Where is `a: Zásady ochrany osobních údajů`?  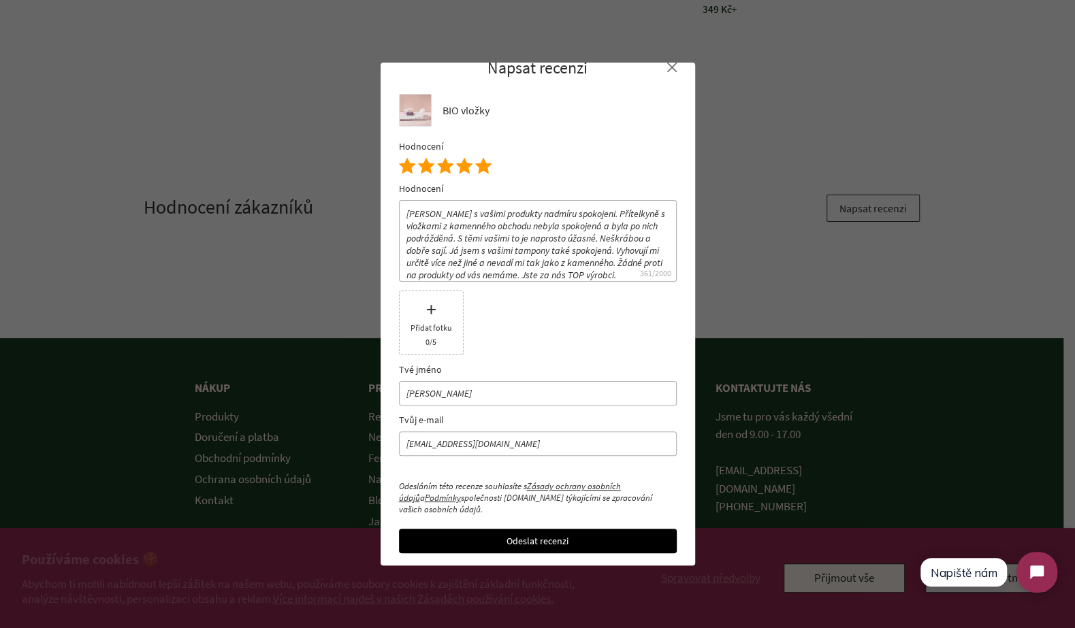
a: Zásady ochrany osobních údajů is located at coordinates (510, 492).